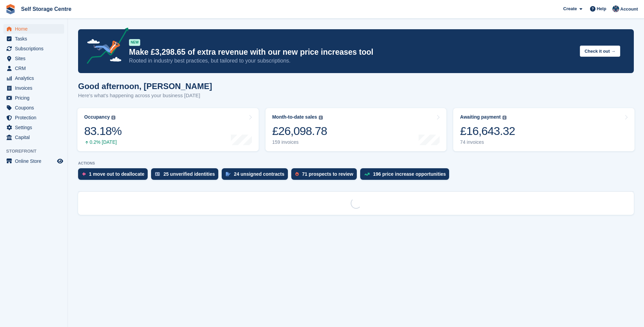  Describe the element at coordinates (481, 117) in the screenshot. I see `div: Awaiting payment` at that location.